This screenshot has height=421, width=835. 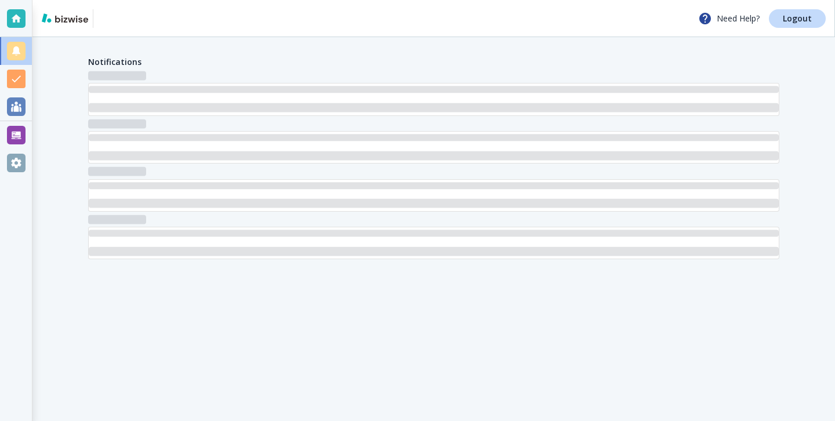 I want to click on h4: Notifications, so click(x=115, y=61).